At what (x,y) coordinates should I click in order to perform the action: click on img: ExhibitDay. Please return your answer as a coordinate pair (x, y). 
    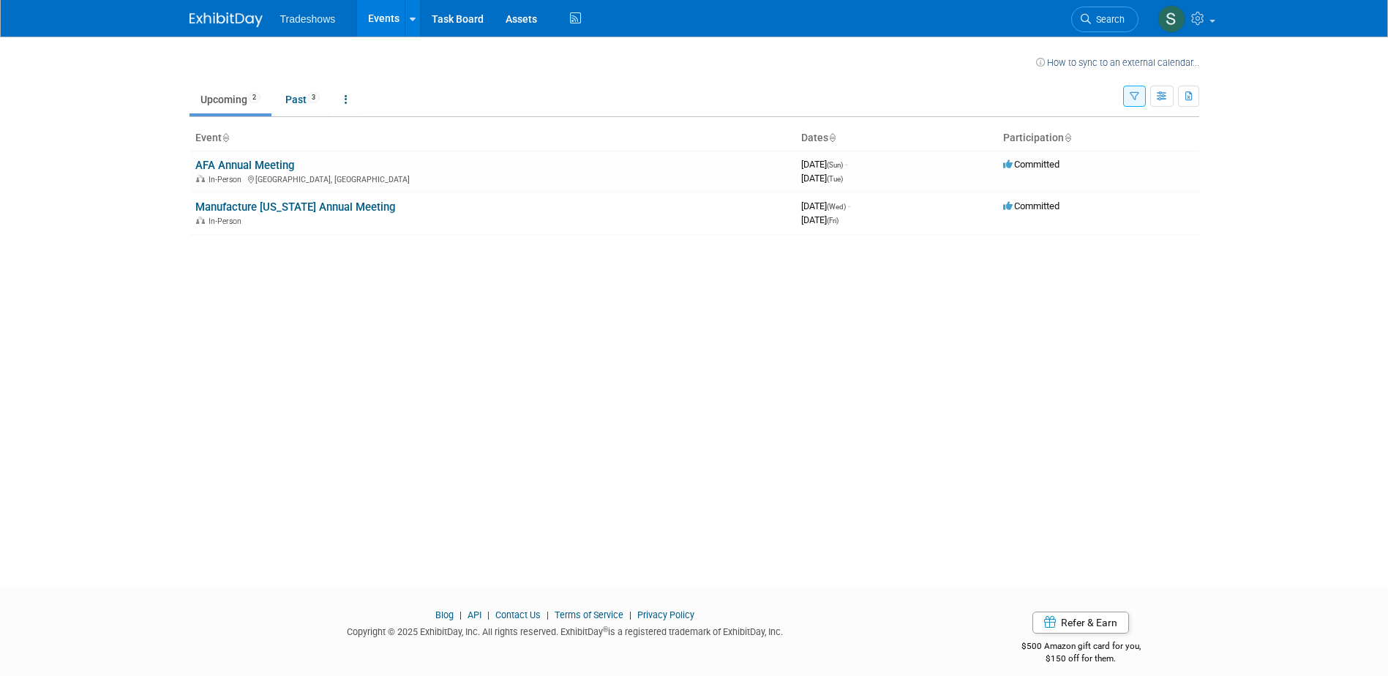
    Looking at the image, I should click on (226, 20).